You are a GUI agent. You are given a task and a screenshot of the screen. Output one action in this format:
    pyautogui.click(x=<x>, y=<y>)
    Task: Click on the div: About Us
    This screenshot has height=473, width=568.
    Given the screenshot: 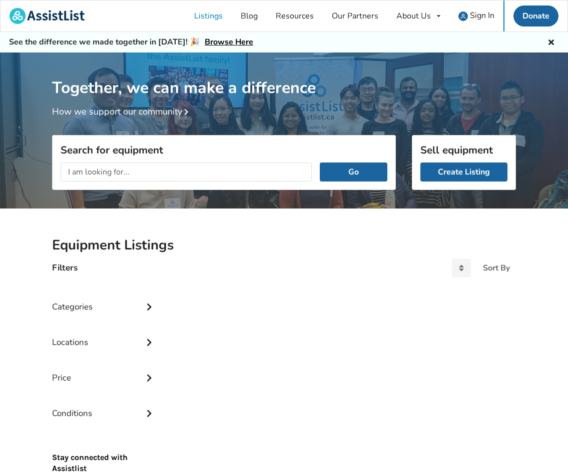 What is the action you would take?
    pyautogui.click(x=413, y=16)
    